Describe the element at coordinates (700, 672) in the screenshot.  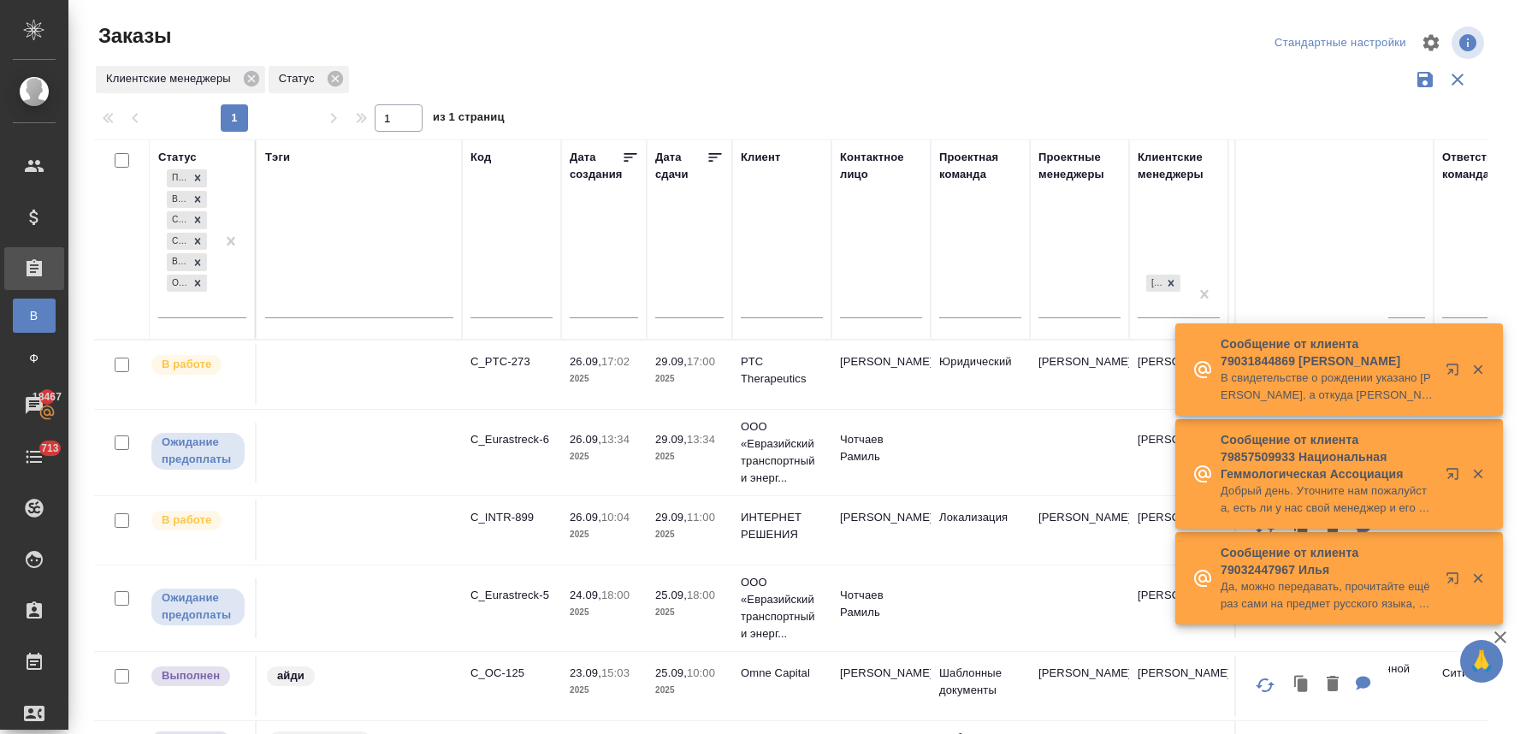
I see `p: 10:00` at that location.